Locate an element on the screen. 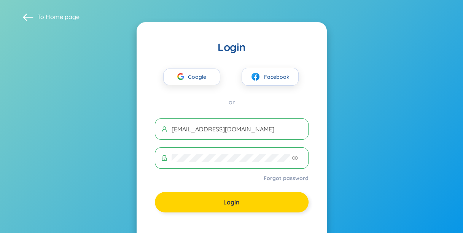 The image size is (463, 233). img: facebook is located at coordinates (255, 77).